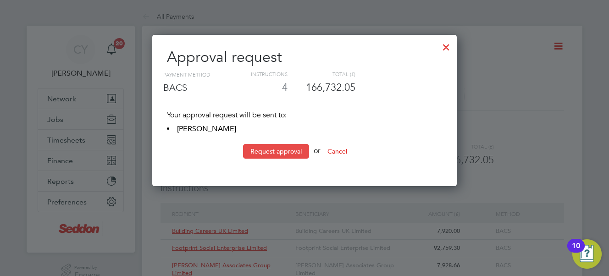 The image size is (609, 276). I want to click on h2: Approval request, so click(304, 57).